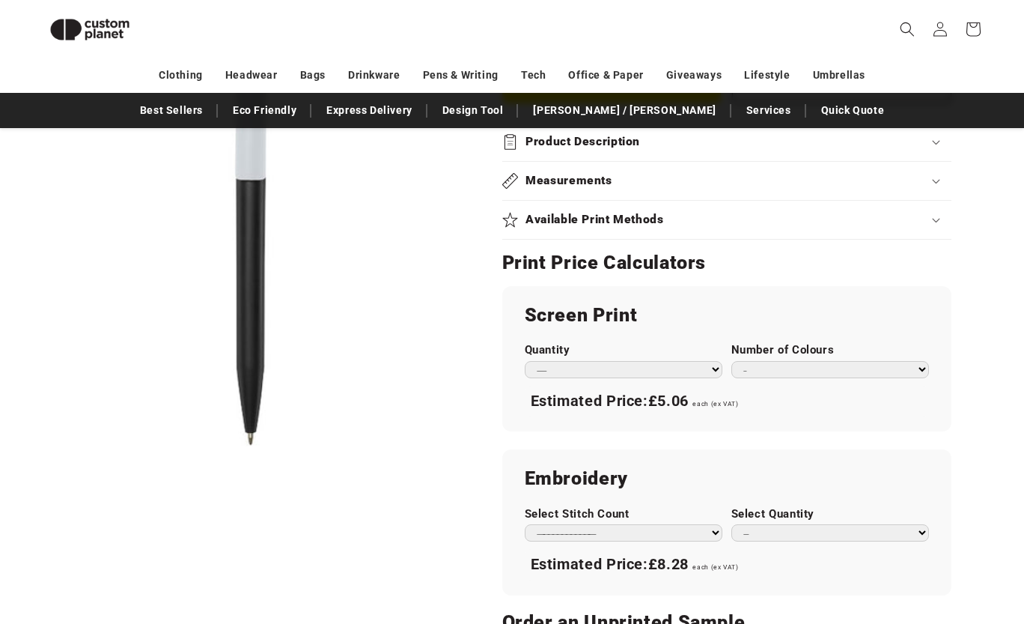 The height and width of the screenshot is (624, 1024). I want to click on summary: Available Print Methods, so click(727, 219).